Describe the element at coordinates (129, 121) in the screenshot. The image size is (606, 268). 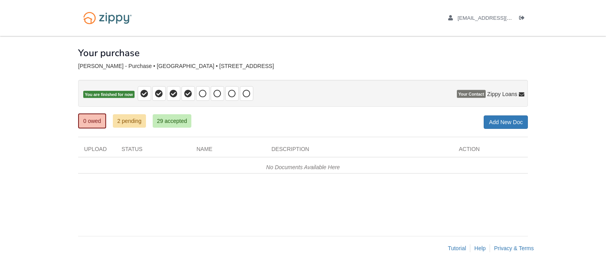
I see `a: 2 pending` at that location.